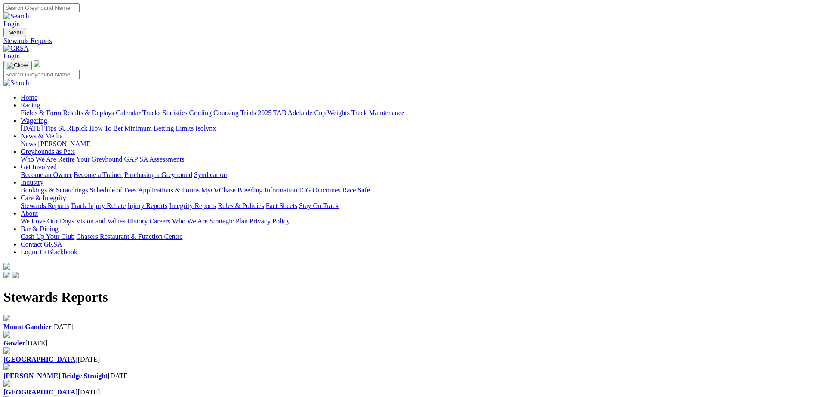  Describe the element at coordinates (128, 113) in the screenshot. I see `a: Calendar` at that location.